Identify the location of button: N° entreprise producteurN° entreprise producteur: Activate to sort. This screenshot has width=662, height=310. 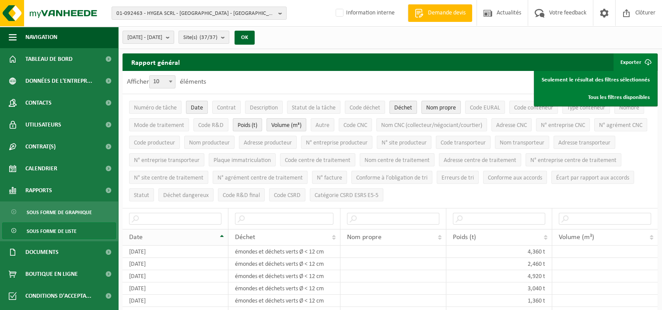
(336, 142).